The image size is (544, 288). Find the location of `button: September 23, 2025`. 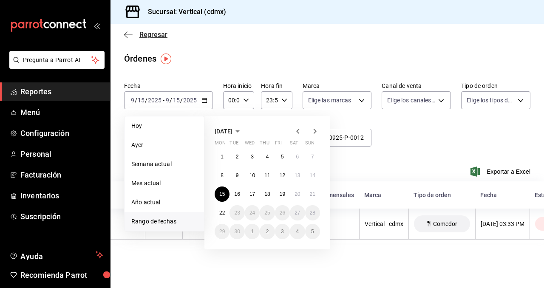

button: September 23, 2025 is located at coordinates (237, 213).